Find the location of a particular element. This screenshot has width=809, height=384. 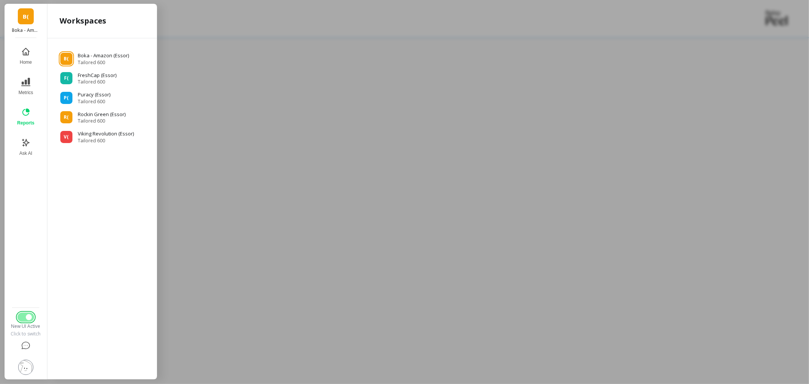

p: Viking Revolution (Essor) is located at coordinates (106, 134).